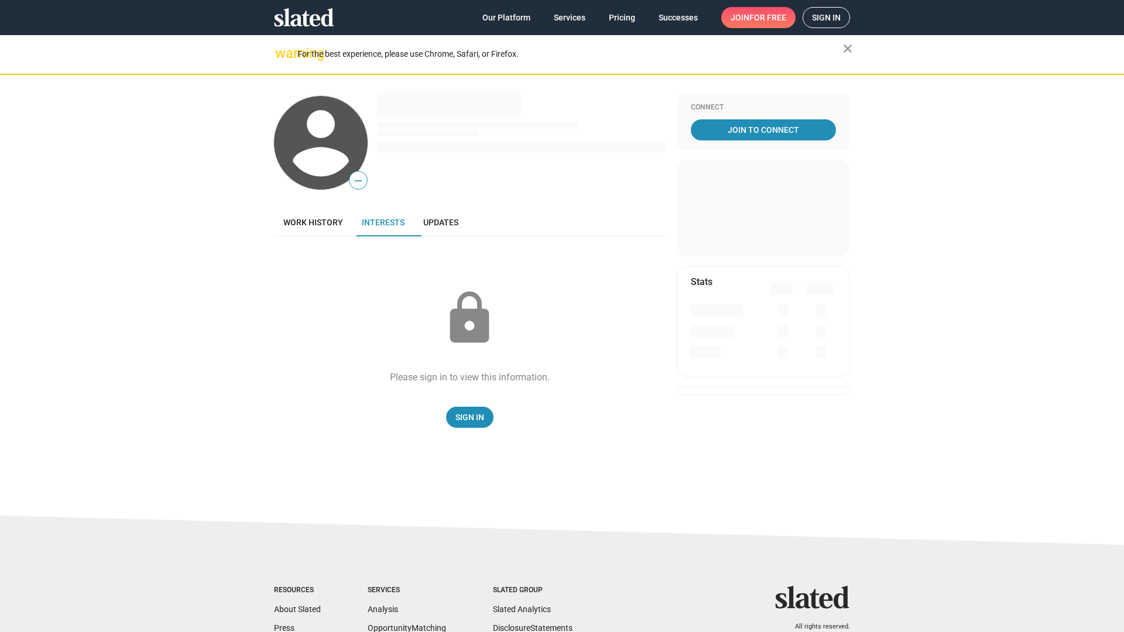 This screenshot has height=632, width=1124. I want to click on span: Pricing, so click(622, 18).